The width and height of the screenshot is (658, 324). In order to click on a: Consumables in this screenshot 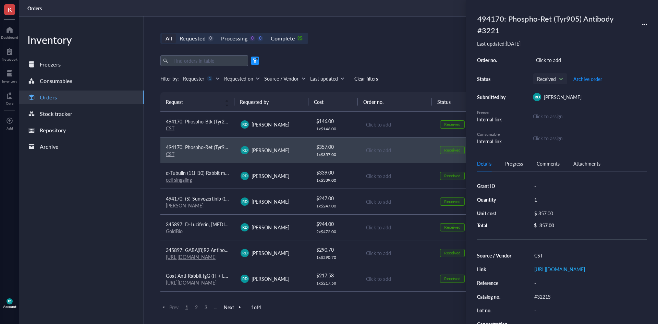, I will do `click(81, 81)`.